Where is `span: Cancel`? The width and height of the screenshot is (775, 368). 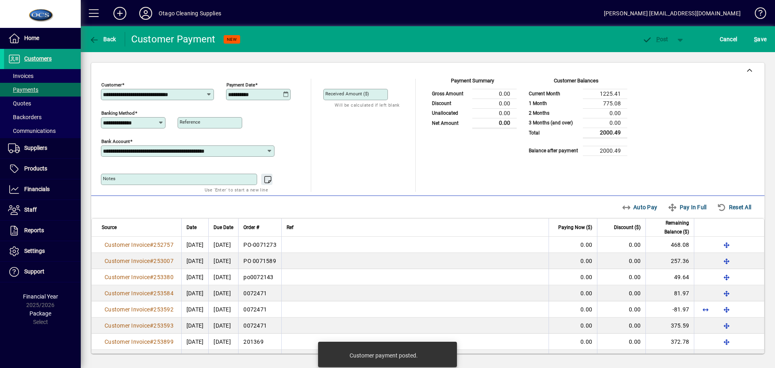 span: Cancel is located at coordinates (728, 39).